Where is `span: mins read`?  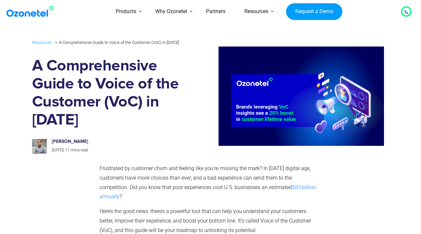 span: mins read is located at coordinates (79, 150).